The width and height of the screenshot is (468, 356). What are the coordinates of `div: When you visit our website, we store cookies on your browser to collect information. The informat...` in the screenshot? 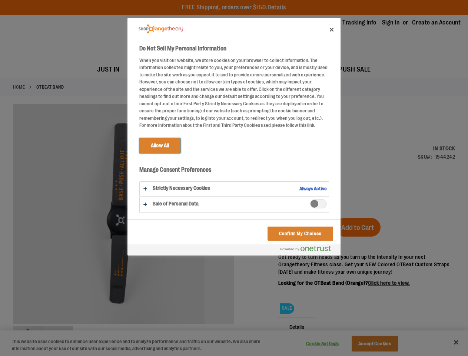 It's located at (234, 93).